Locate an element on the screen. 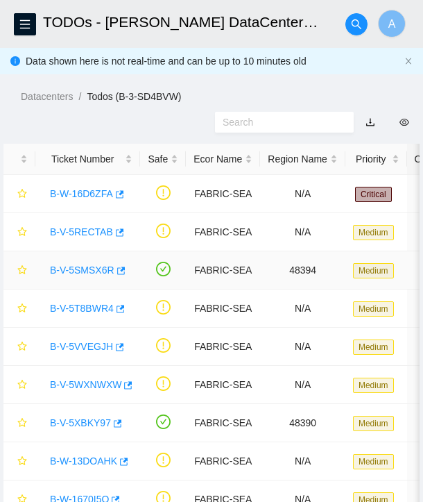  span: A is located at coordinates (392, 24).